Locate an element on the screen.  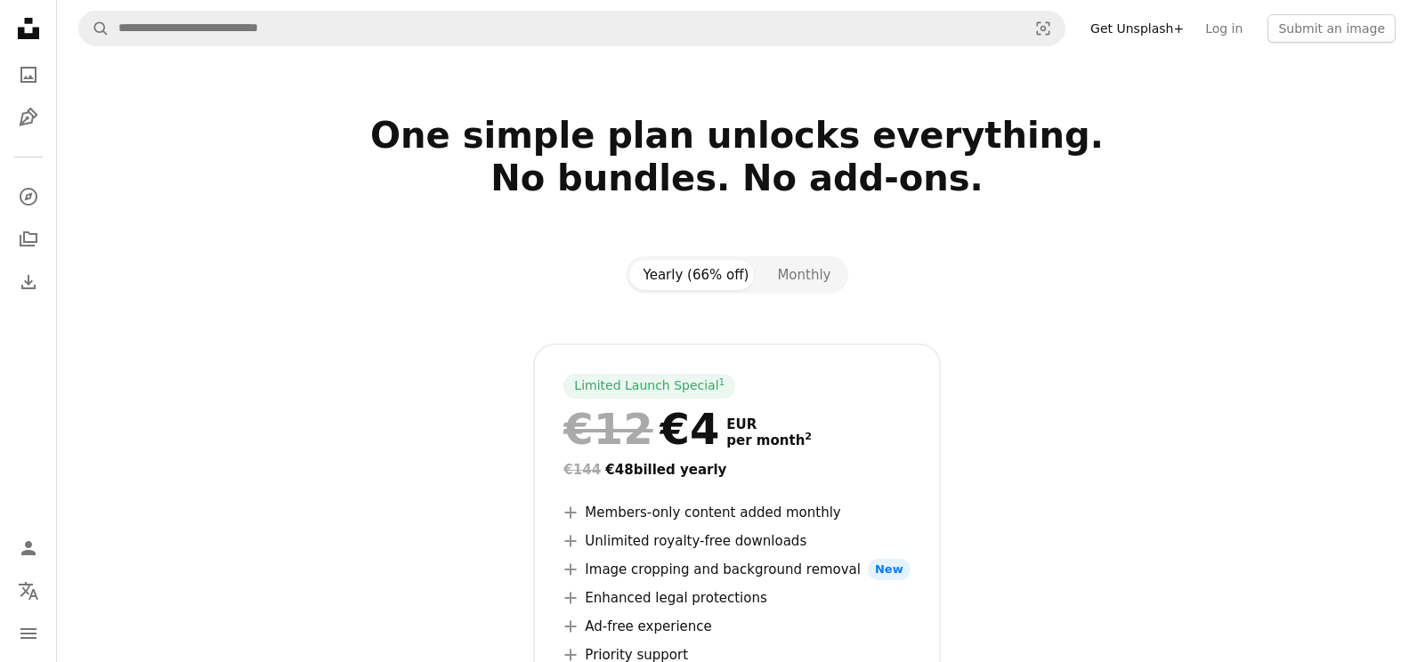
a: Download History is located at coordinates (28, 282).